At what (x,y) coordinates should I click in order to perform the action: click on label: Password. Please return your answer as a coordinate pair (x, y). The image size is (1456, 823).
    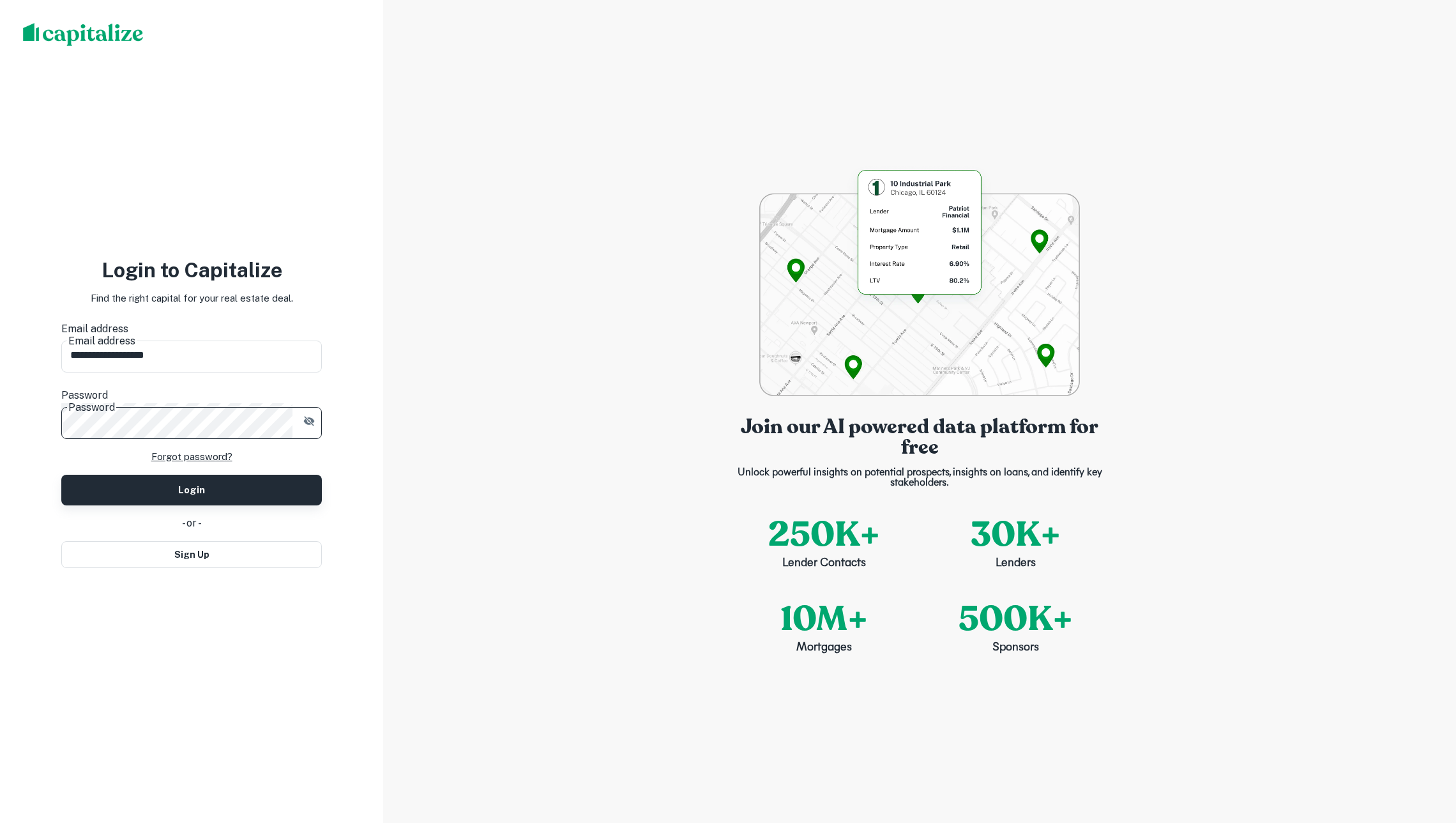
    Looking at the image, I should click on (191, 395).